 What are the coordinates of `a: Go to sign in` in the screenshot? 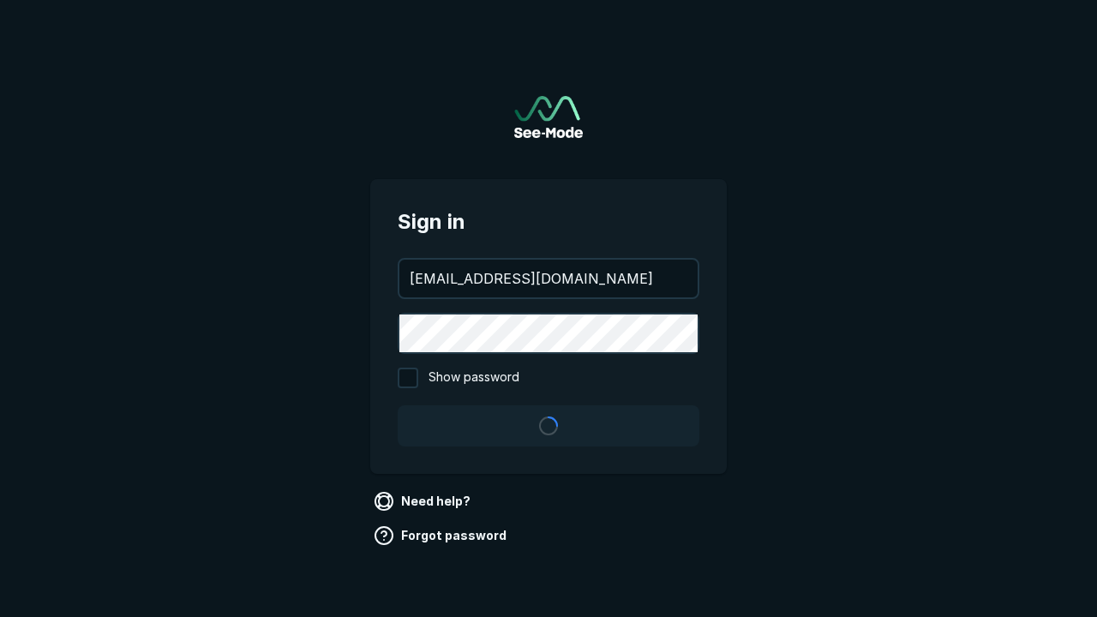 It's located at (548, 117).